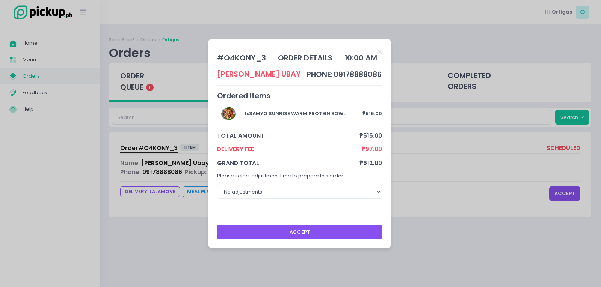 The image size is (601, 287). I want to click on td: phone:, so click(319, 74).